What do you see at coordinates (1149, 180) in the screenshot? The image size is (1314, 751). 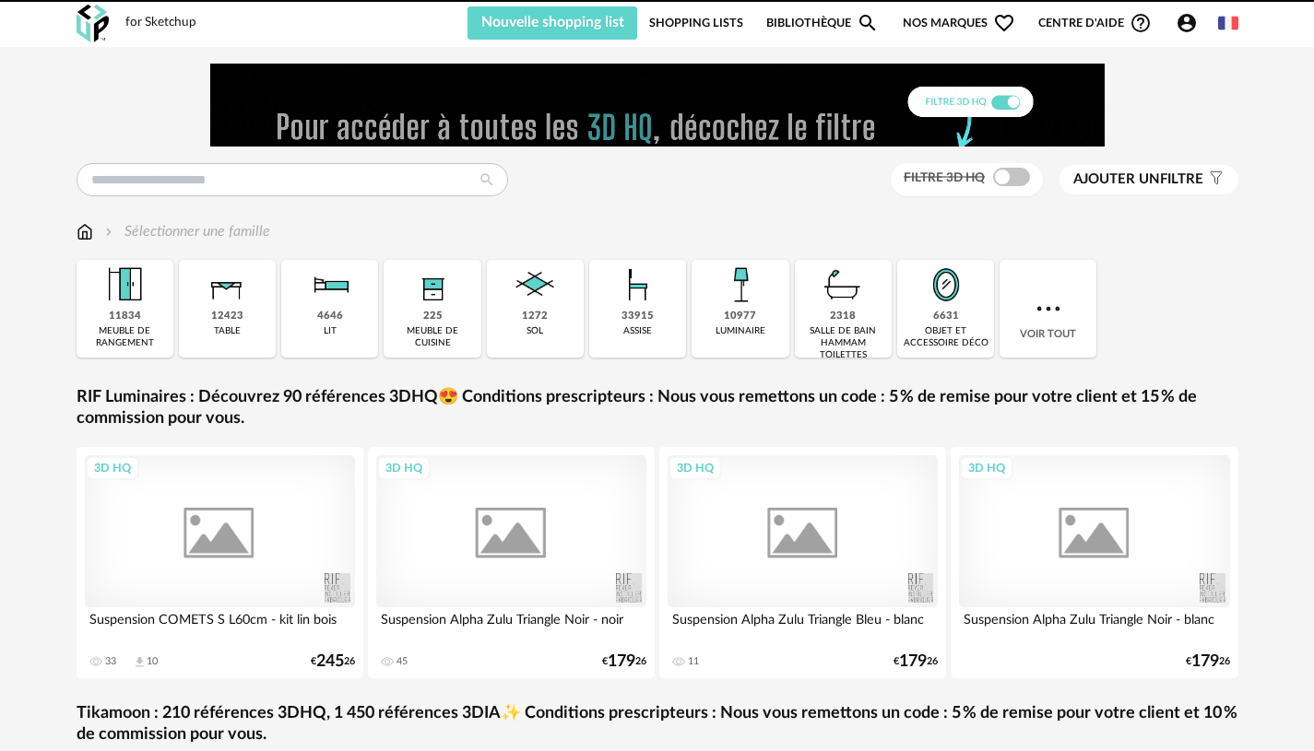 I see `button: Ajouter unfiltre Filter icon` at bounding box center [1149, 180].